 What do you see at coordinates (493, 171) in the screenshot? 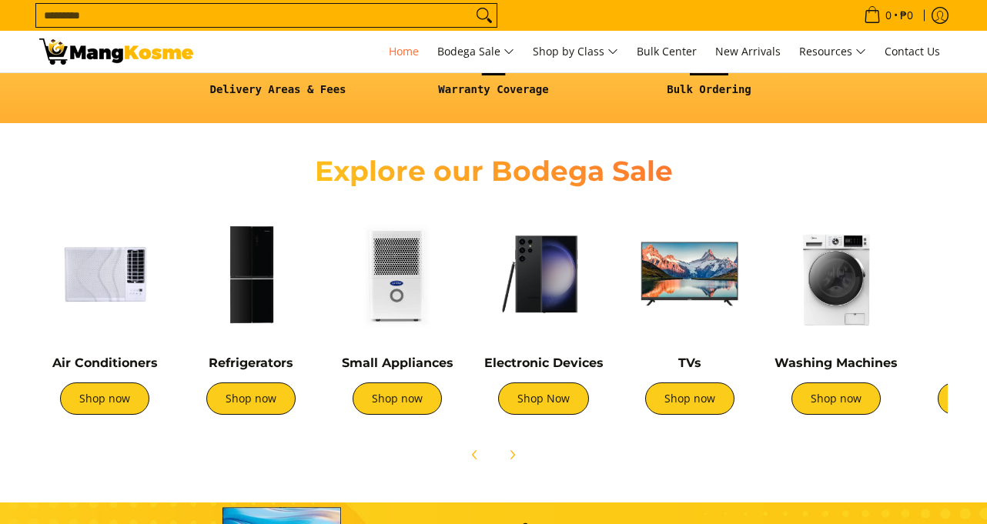
I see `h2: Explore our Bodega Sale` at bounding box center [493, 171].